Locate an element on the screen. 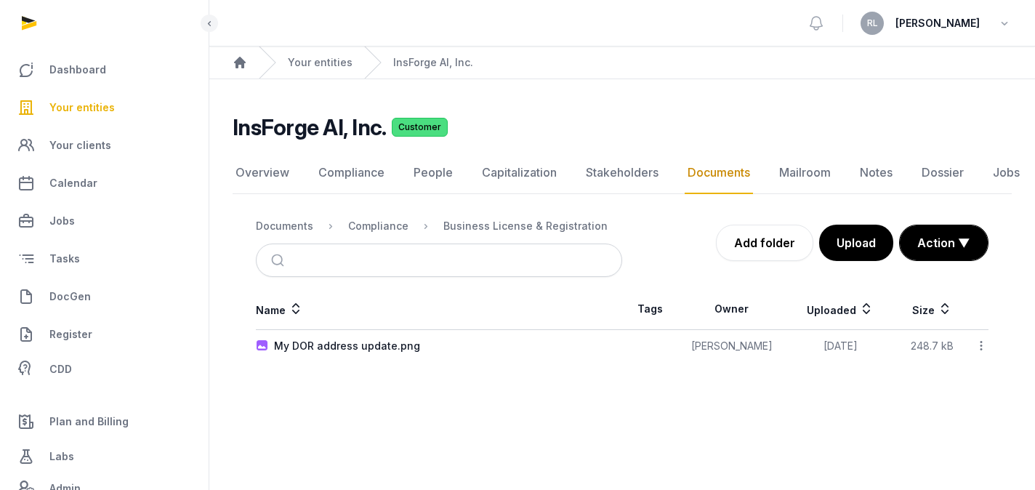 The width and height of the screenshot is (1035, 490). a: Tasks is located at coordinates (104, 259).